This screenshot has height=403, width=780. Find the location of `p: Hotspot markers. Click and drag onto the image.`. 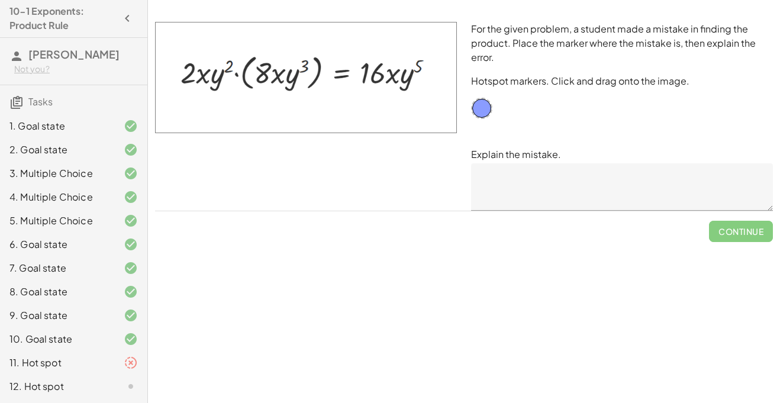

p: Hotspot markers. Click and drag onto the image. is located at coordinates (622, 81).